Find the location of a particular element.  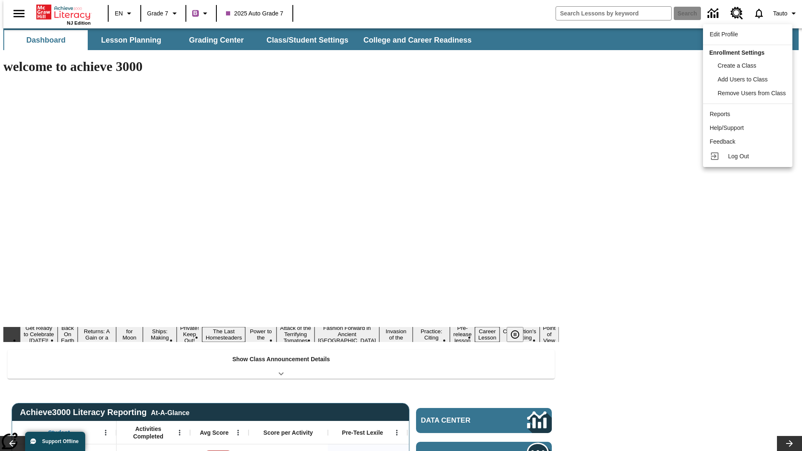

span: Help/Support is located at coordinates (727, 128).